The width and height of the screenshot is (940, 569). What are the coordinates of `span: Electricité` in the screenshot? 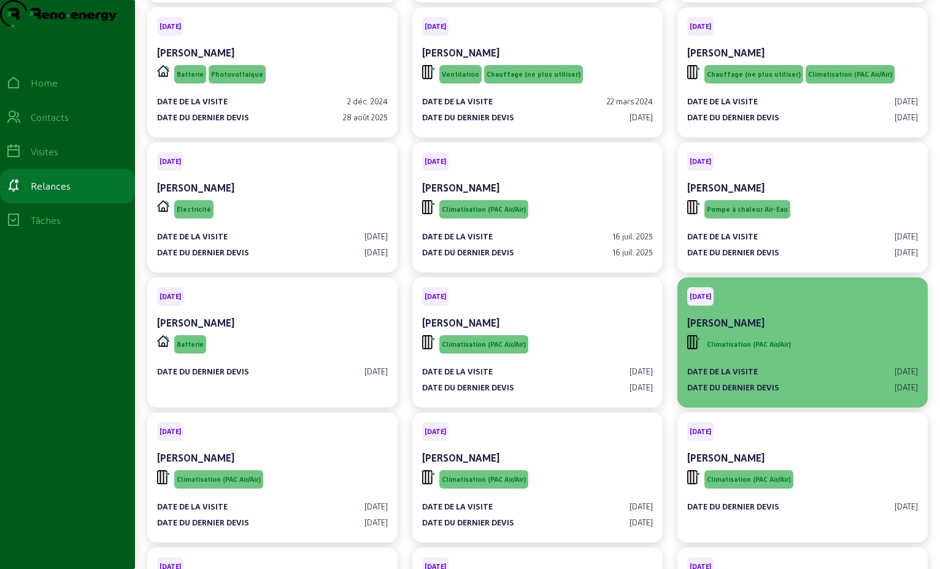 It's located at (194, 209).